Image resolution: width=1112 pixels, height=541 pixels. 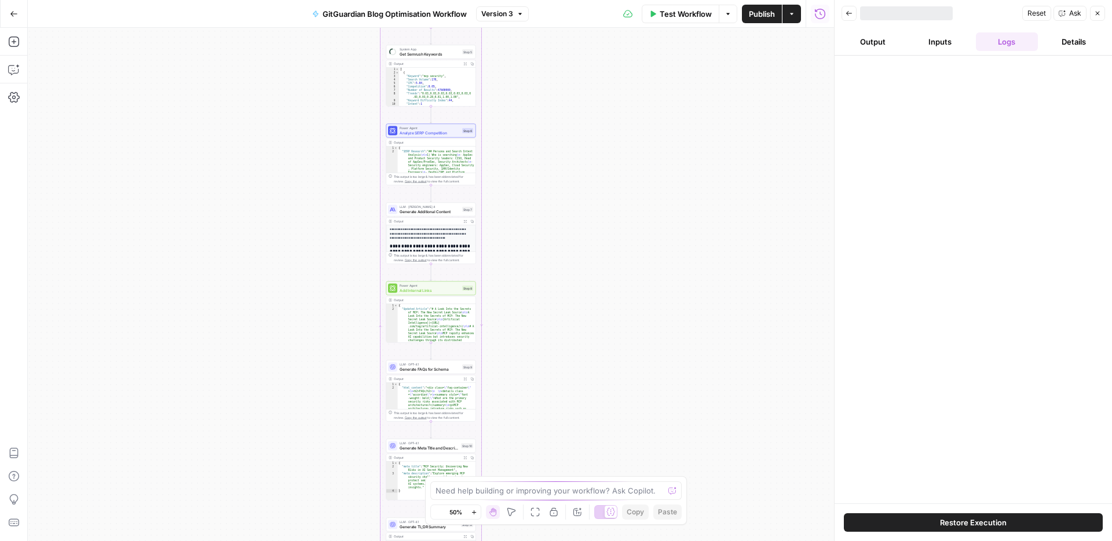 What do you see at coordinates (973, 522) in the screenshot?
I see `button: Restore Execution` at bounding box center [973, 522].